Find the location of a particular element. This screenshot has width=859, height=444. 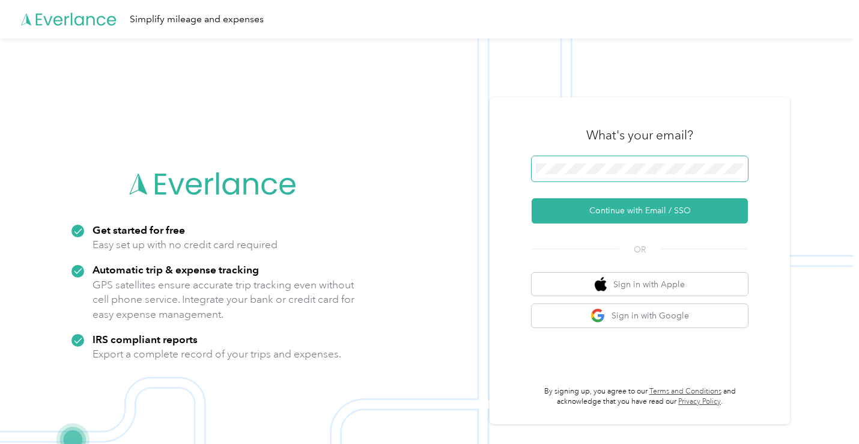

img: google logo is located at coordinates (597, 315).